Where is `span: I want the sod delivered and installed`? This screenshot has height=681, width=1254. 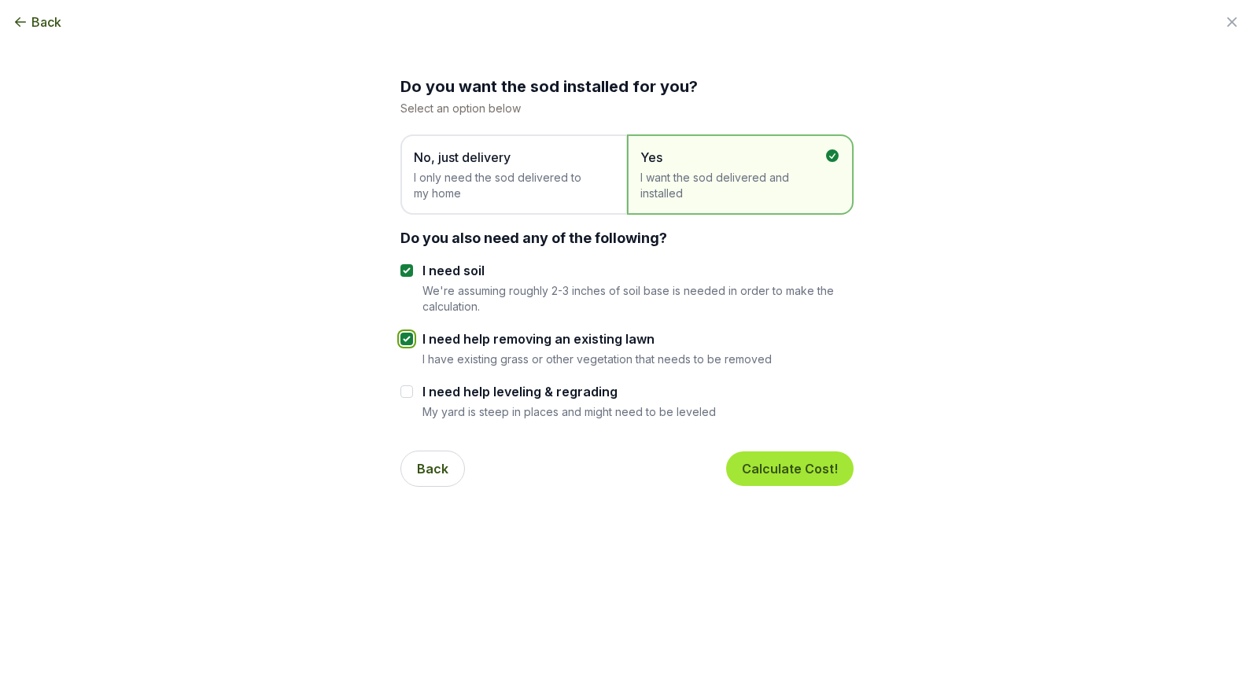 span: I want the sod delivered and installed is located at coordinates (732, 186).